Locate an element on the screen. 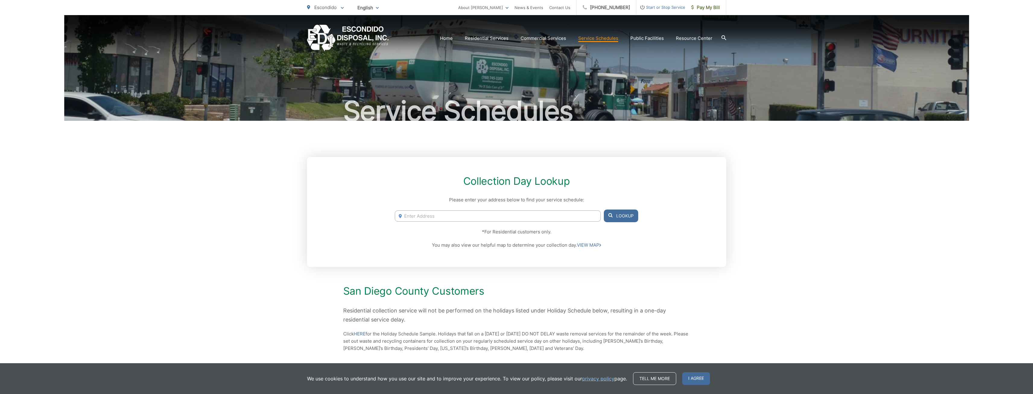 The image size is (1033, 394). p: We use cookies to understand how you use our site and to improve your experience. To view our pol... is located at coordinates (467, 378).